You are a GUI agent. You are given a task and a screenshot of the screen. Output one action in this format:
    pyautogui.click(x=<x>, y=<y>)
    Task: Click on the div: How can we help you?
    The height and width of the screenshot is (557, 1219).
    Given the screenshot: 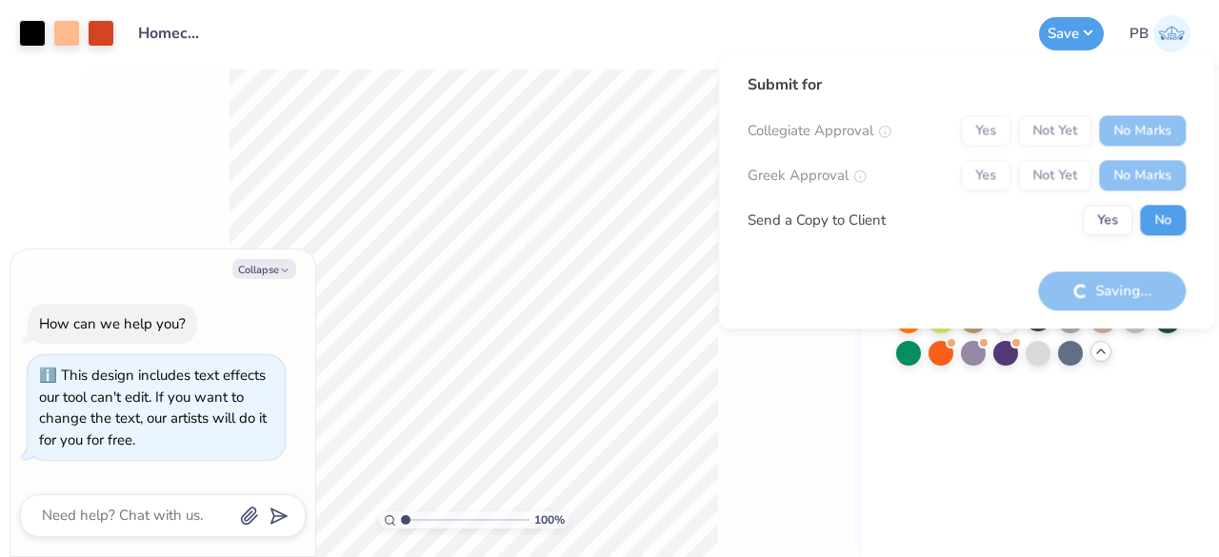 What is the action you would take?
    pyautogui.click(x=112, y=324)
    